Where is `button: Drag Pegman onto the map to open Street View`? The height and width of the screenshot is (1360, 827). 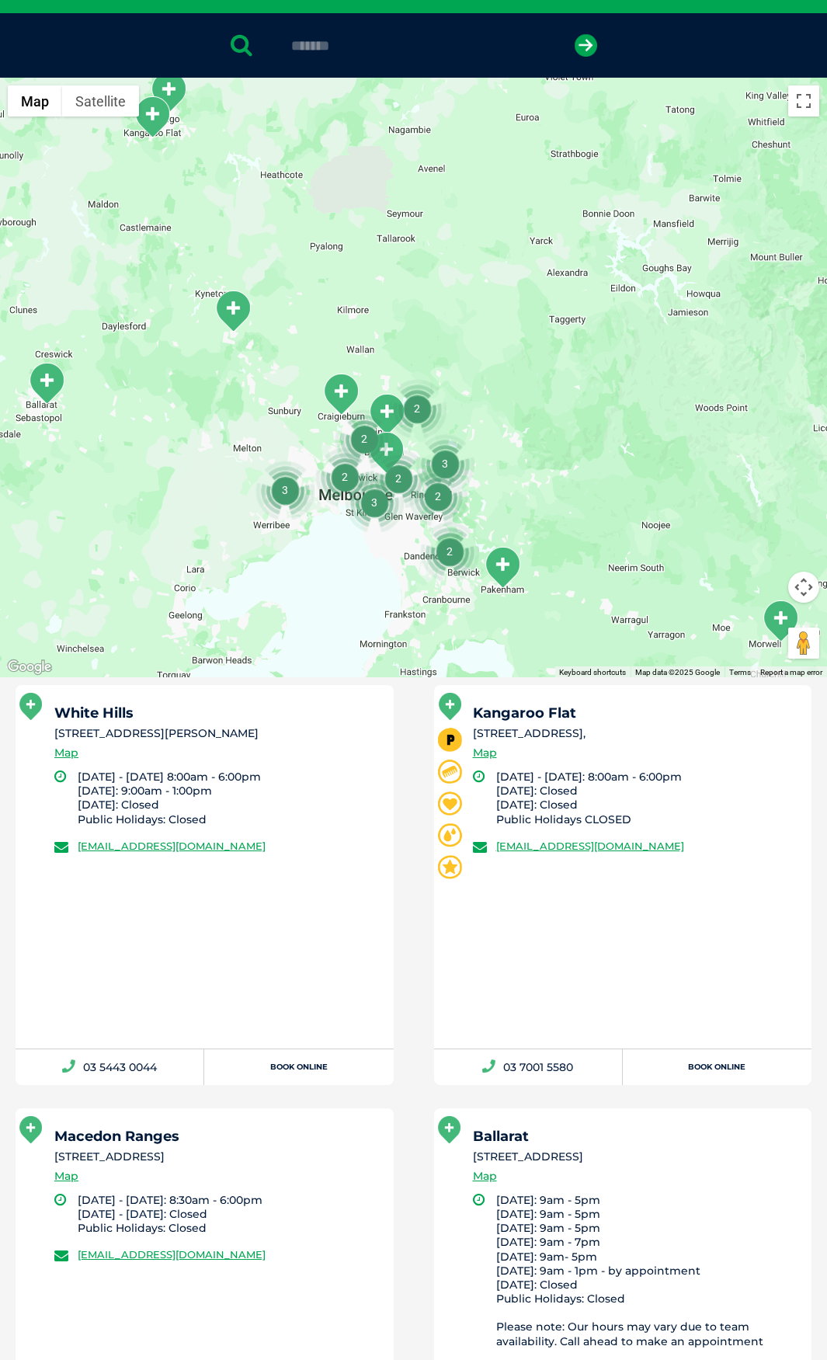 button: Drag Pegman onto the map to open Street View is located at coordinates (804, 643).